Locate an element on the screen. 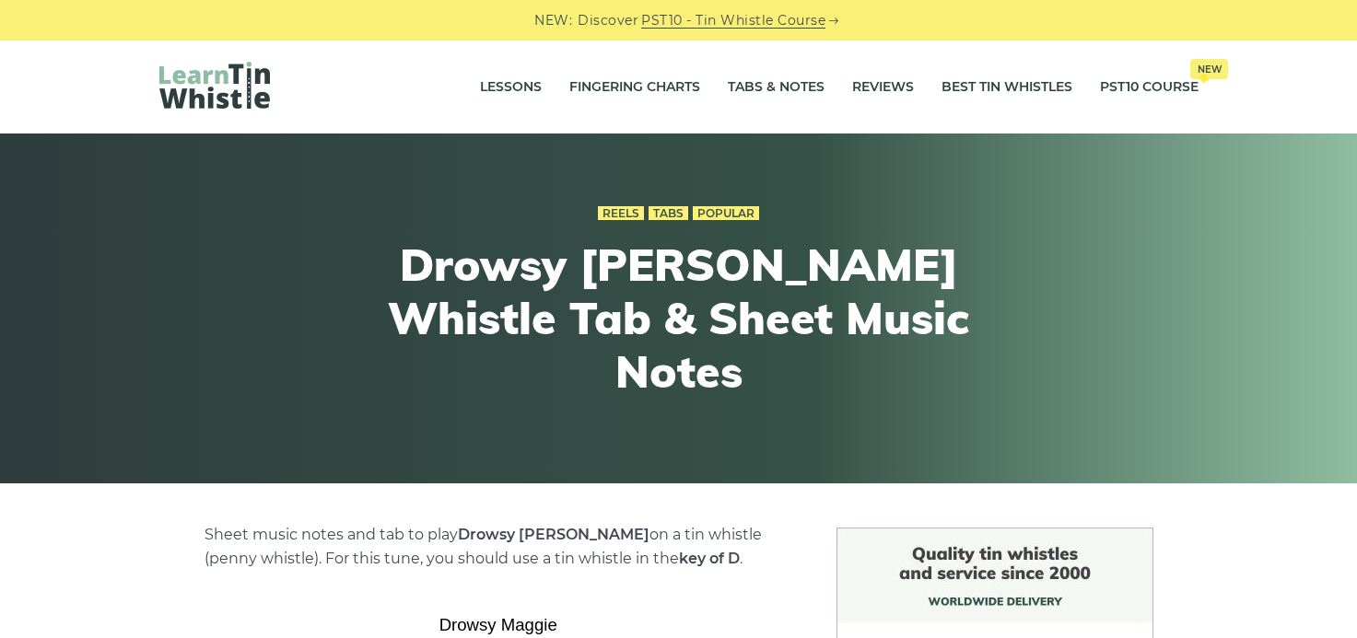 The width and height of the screenshot is (1357, 638). a: PST10 CourseNew is located at coordinates (1148, 87).